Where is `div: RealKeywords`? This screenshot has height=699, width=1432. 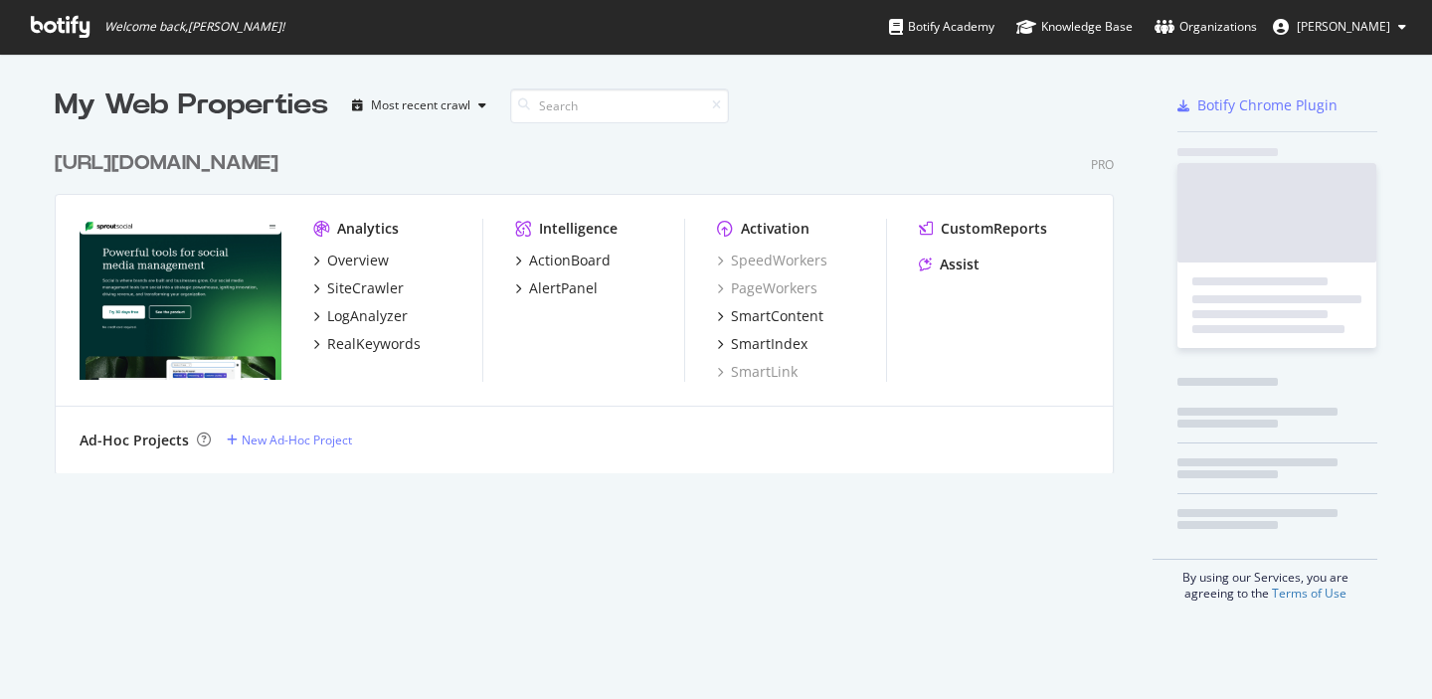
div: RealKeywords is located at coordinates (374, 344).